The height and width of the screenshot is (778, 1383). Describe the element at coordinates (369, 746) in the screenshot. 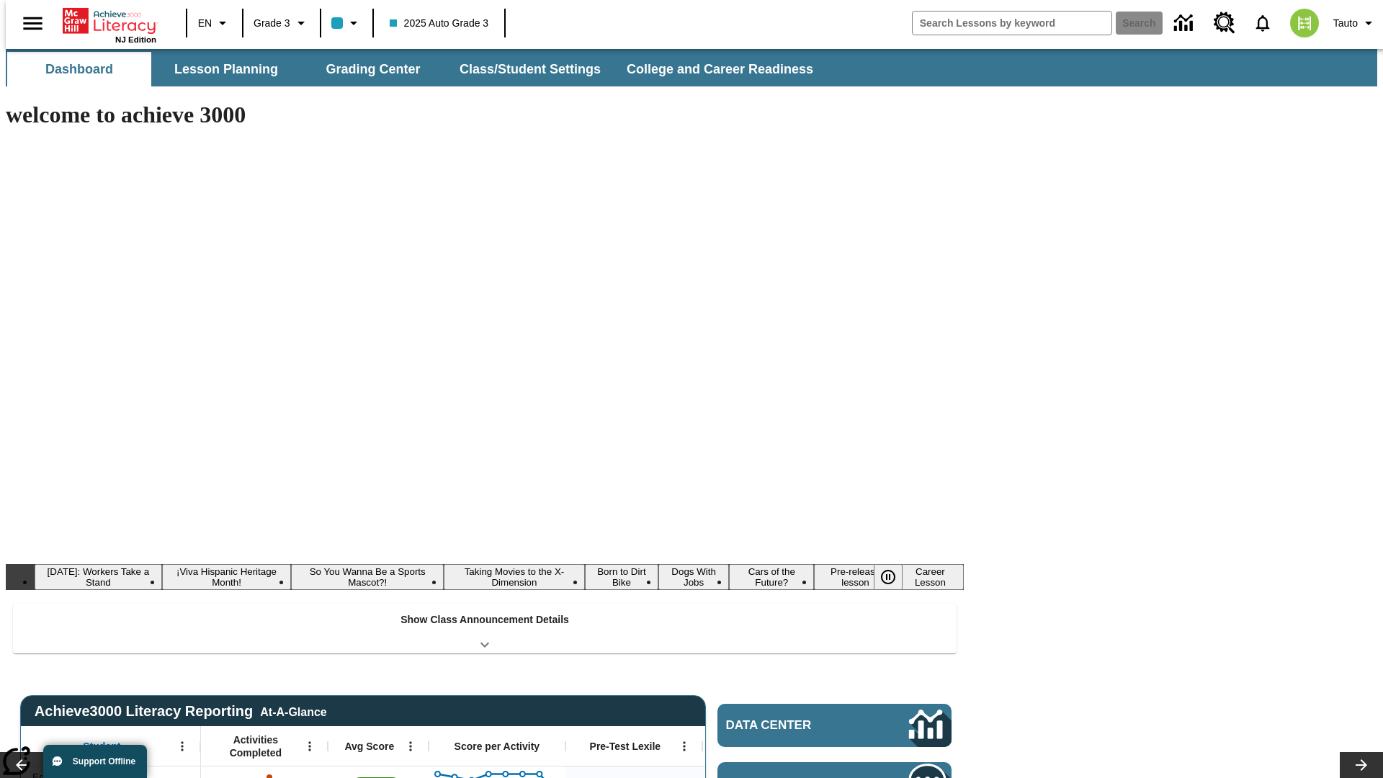

I see `span: Avg Score` at that location.